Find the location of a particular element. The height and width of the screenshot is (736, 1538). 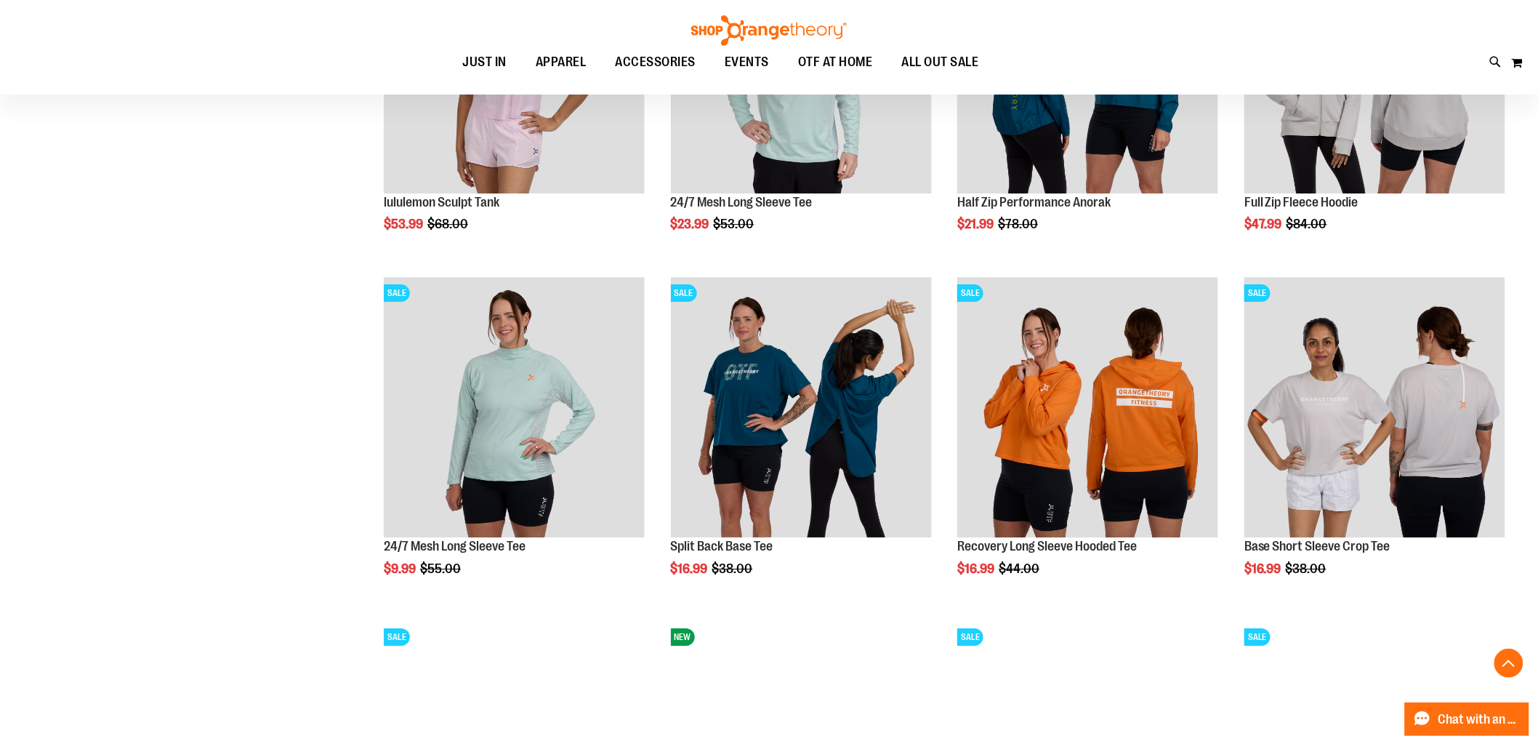

a: Split Back Base TeeSALE is located at coordinates (801, 408).